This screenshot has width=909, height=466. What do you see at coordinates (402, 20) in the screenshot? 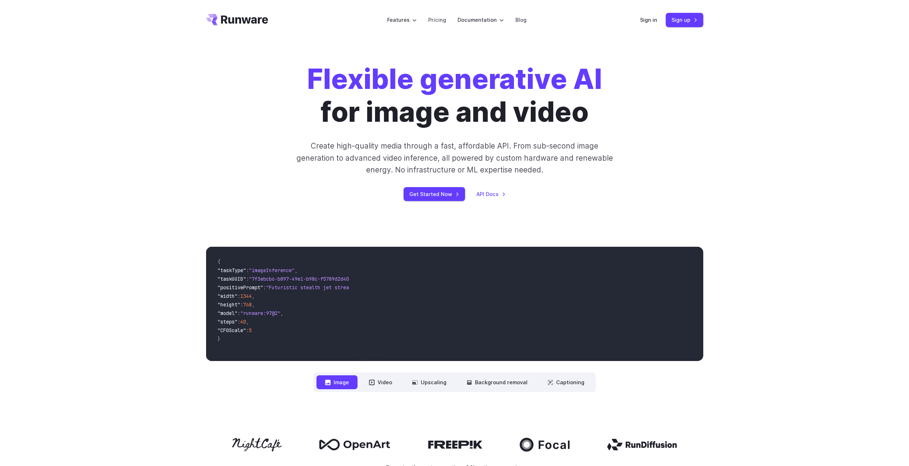
I see `label: Features` at bounding box center [402, 20].